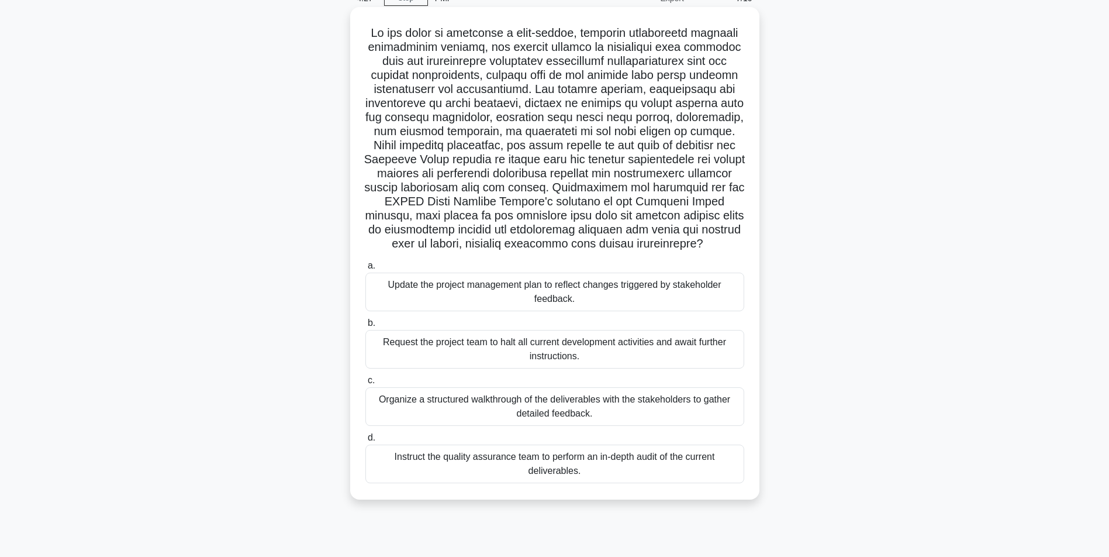 Image resolution: width=1109 pixels, height=557 pixels. Describe the element at coordinates (371, 379) in the screenshot. I see `span: c.` at that location.